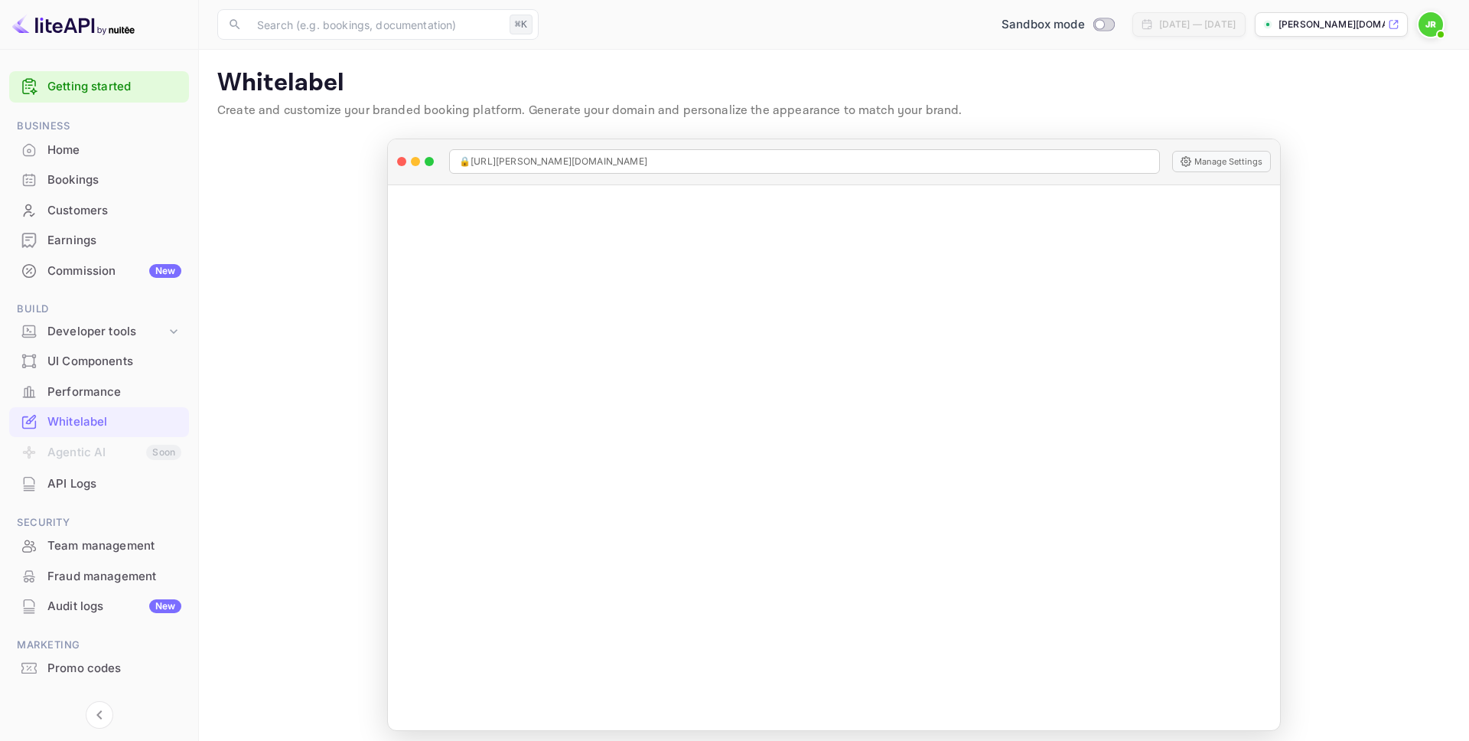 This screenshot has width=1469, height=741. What do you see at coordinates (99, 309) in the screenshot?
I see `span: Build` at bounding box center [99, 309].